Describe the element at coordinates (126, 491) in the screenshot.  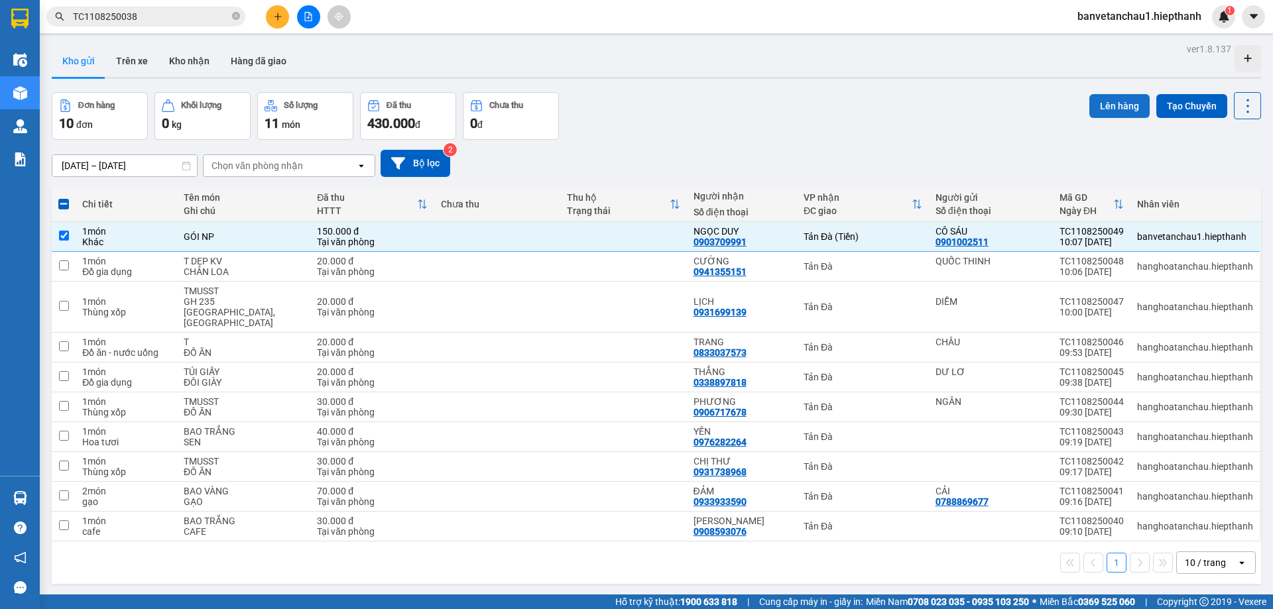
I see `div: 2 món` at that location.